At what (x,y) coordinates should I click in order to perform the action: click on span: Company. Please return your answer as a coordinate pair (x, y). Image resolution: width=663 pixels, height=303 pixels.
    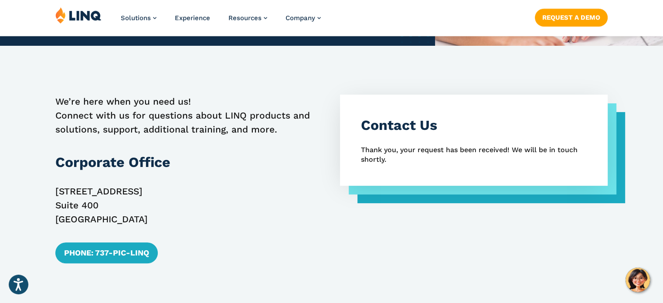
    Looking at the image, I should click on (300, 18).